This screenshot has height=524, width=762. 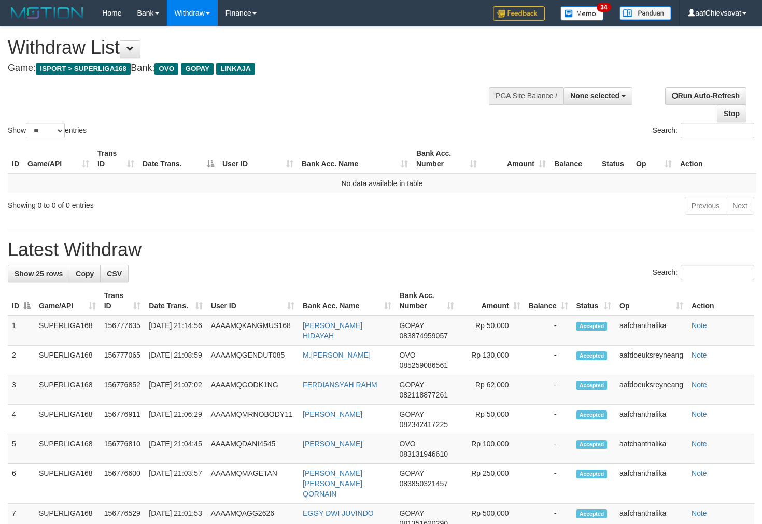 What do you see at coordinates (424, 484) in the screenshot?
I see `span: Copy 083850321457 to clipboard` at bounding box center [424, 484].